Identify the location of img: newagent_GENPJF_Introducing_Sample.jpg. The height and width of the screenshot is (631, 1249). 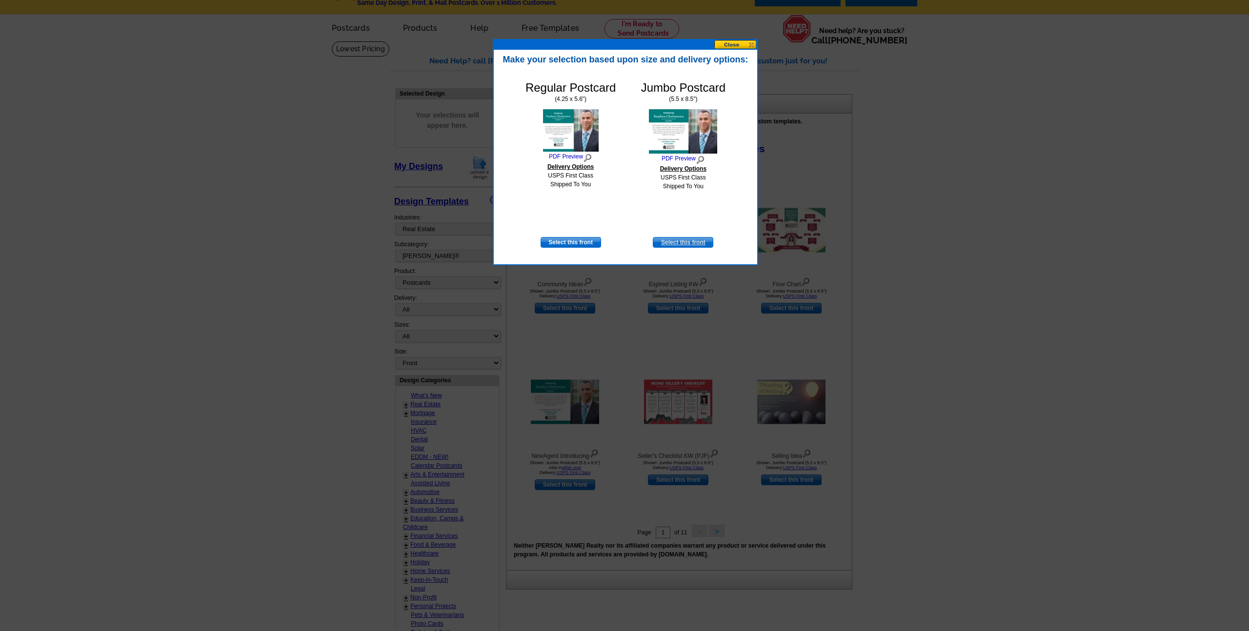
(683, 131).